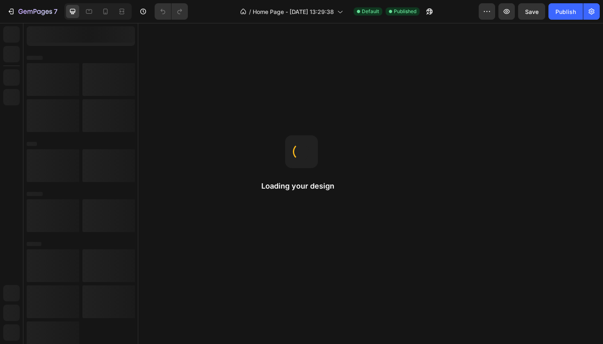  What do you see at coordinates (370, 11) in the screenshot?
I see `span: Default` at bounding box center [370, 11].